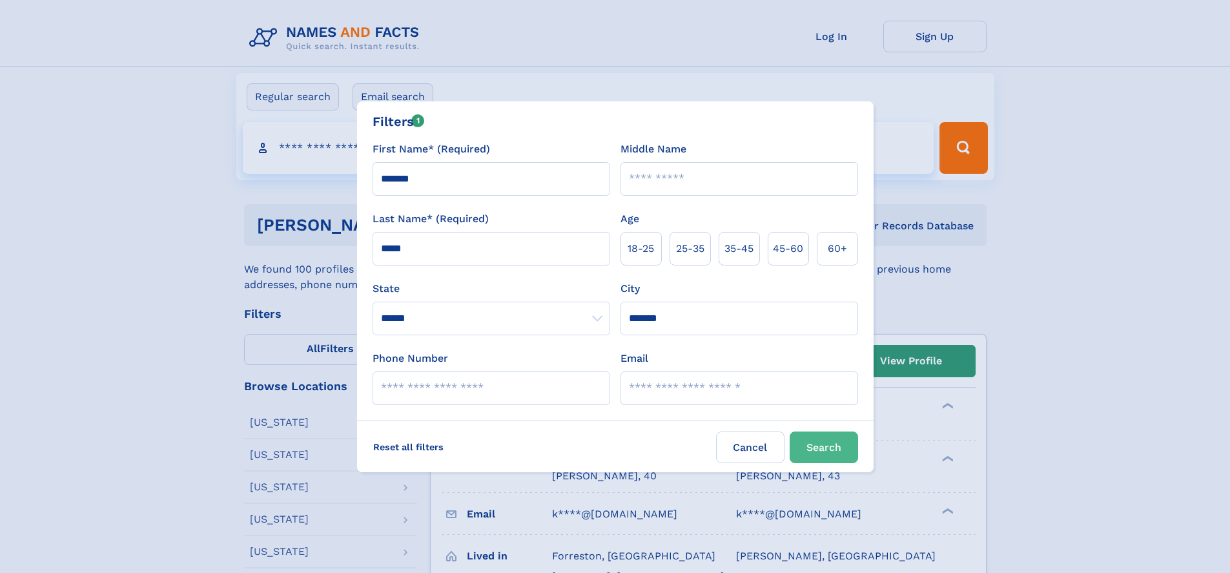 This screenshot has height=573, width=1230. Describe the element at coordinates (408, 447) in the screenshot. I see `label: Reset all filters` at that location.